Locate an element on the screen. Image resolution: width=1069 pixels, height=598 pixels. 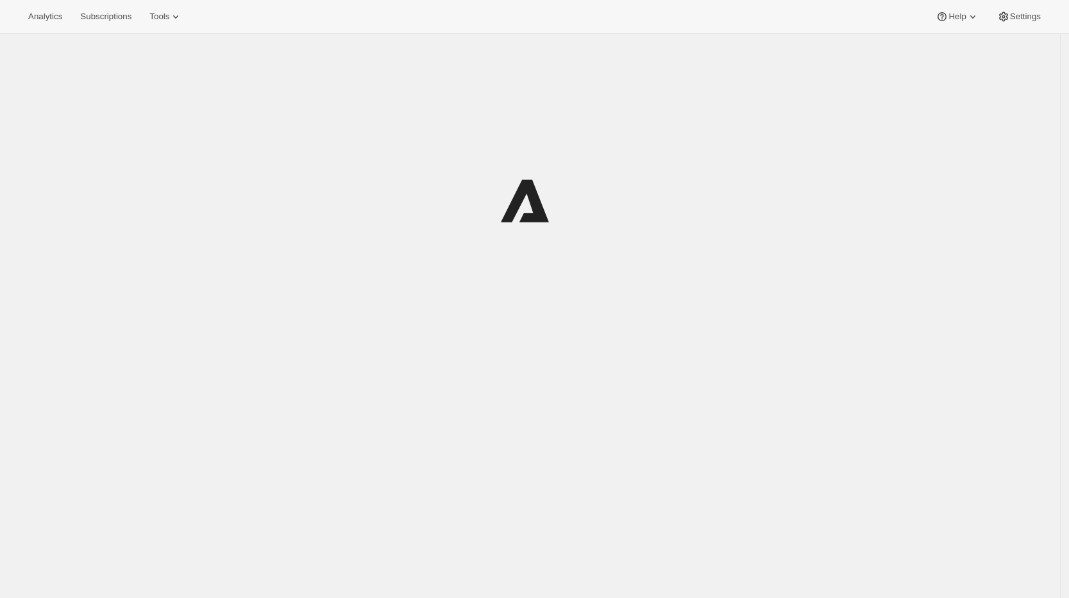
button: Subscriptions is located at coordinates (106, 17).